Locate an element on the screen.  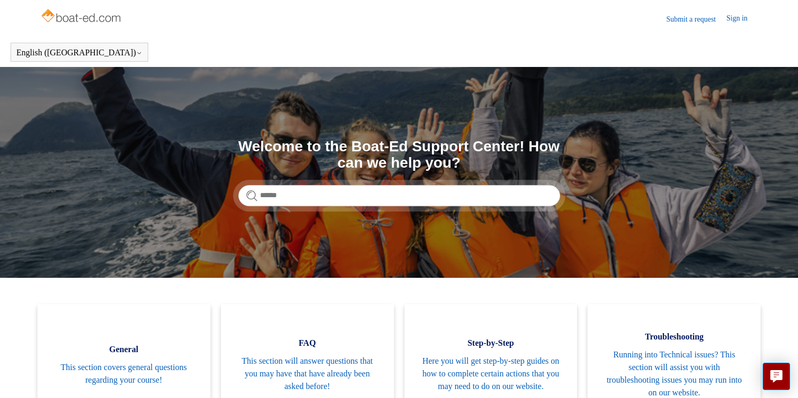
span: General is located at coordinates (124, 350).